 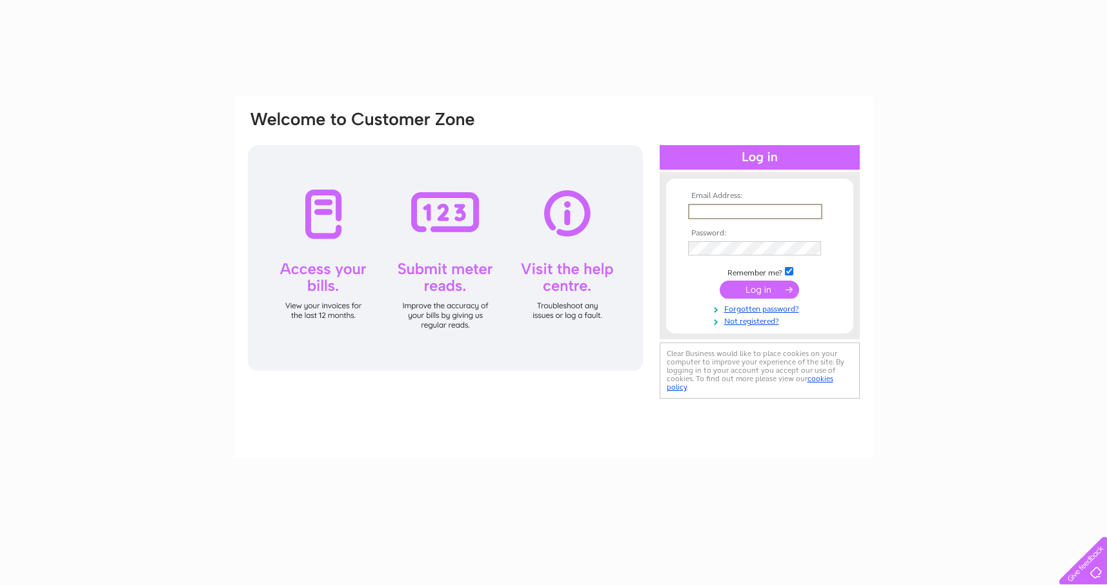 What do you see at coordinates (760, 370) in the screenshot?
I see `div: Clear Business would like to place cookies on your computer to improve your experience of the sit...` at bounding box center [760, 370].